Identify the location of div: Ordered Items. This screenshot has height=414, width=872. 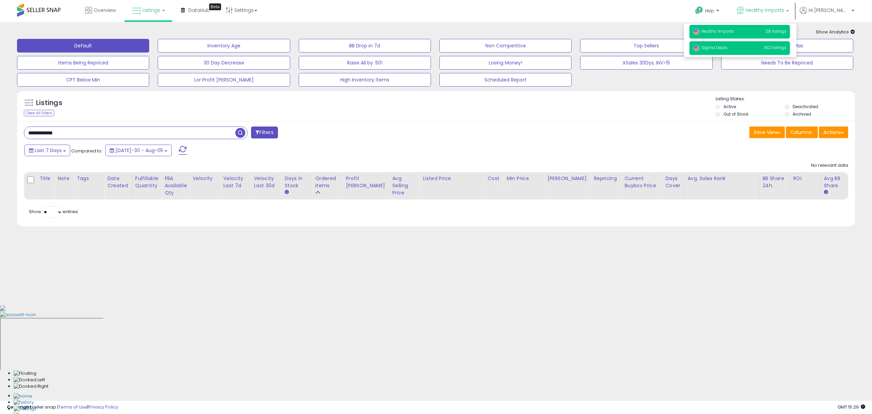
(327, 182).